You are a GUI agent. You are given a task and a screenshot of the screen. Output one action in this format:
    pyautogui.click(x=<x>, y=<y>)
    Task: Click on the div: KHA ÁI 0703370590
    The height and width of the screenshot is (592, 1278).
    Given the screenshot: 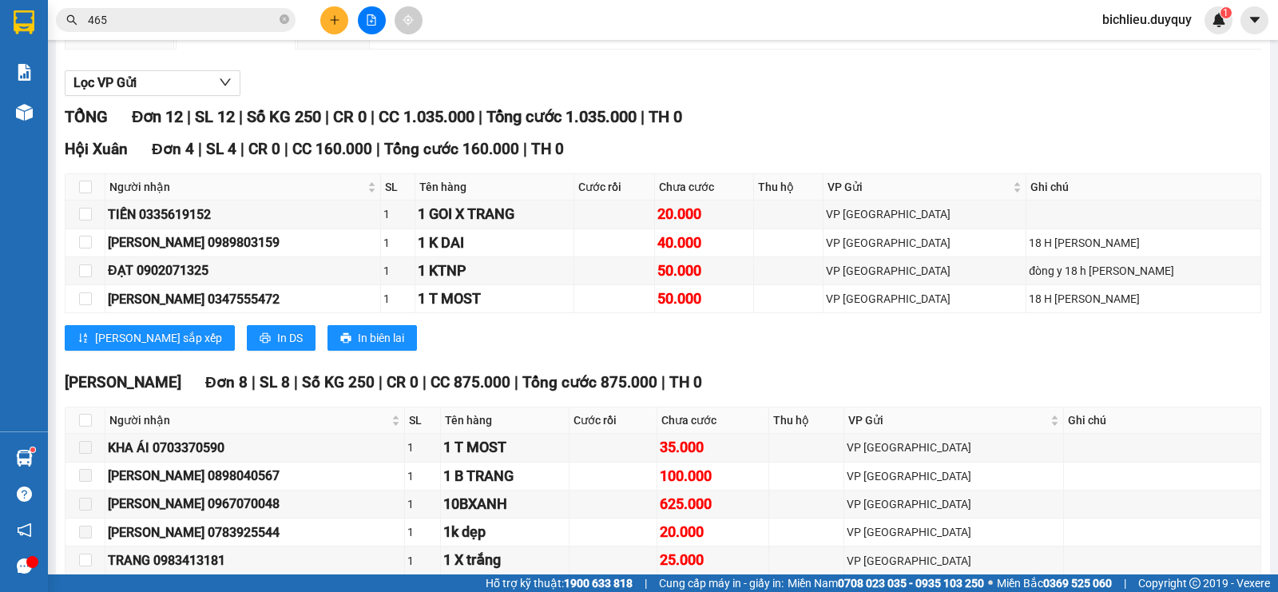 What is the action you would take?
    pyautogui.click(x=255, y=447)
    